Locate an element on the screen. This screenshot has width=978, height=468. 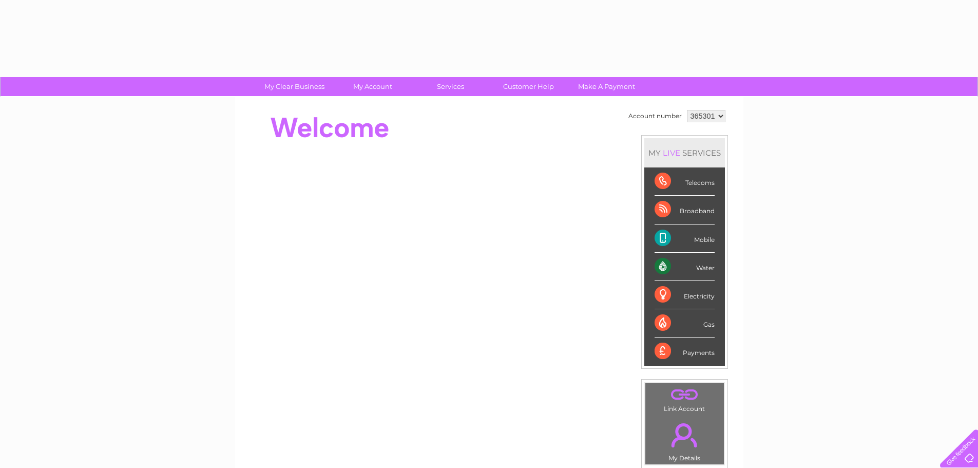
div: Gas is located at coordinates (684, 323).